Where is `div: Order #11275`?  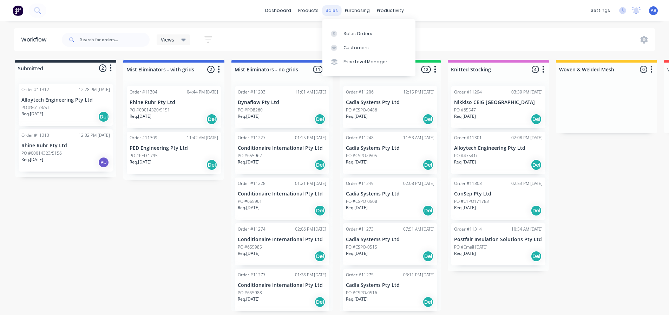 div: Order #11275 is located at coordinates (360, 275).